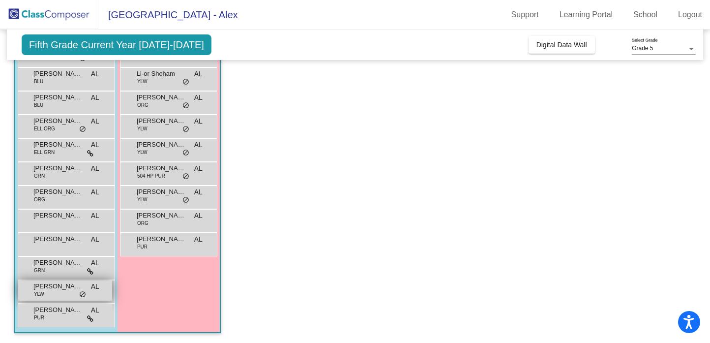 Image resolution: width=710 pixels, height=343 pixels. I want to click on span: ELL GRN, so click(44, 152).